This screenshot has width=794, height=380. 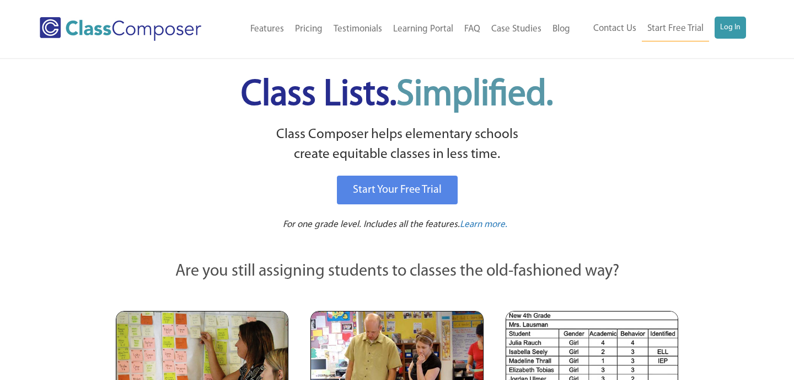 What do you see at coordinates (730, 28) in the screenshot?
I see `a: Log In` at bounding box center [730, 28].